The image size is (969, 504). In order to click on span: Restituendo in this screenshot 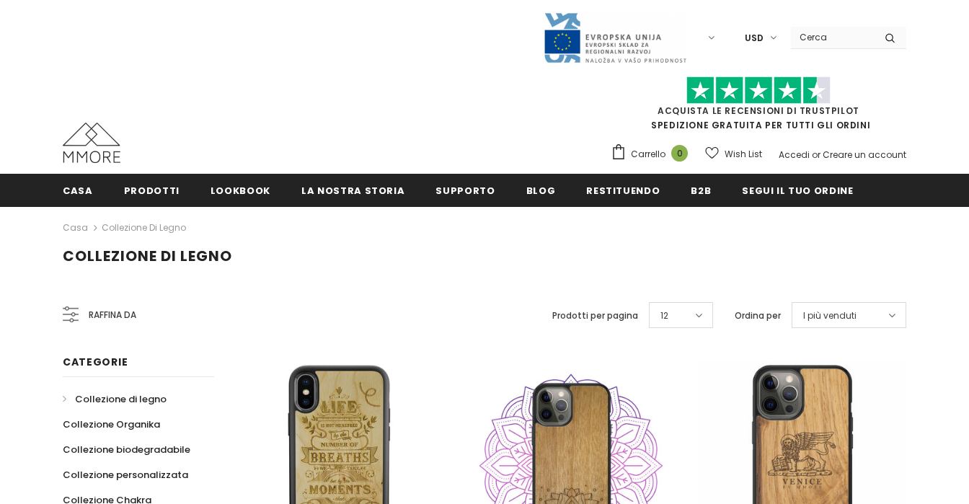, I will do `click(623, 190)`.